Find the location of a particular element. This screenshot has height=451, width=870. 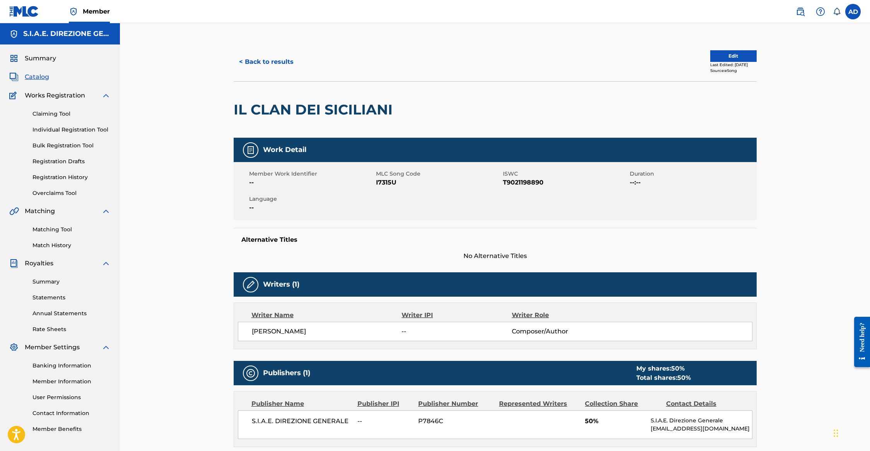

img: Works Registration is located at coordinates (14, 96).